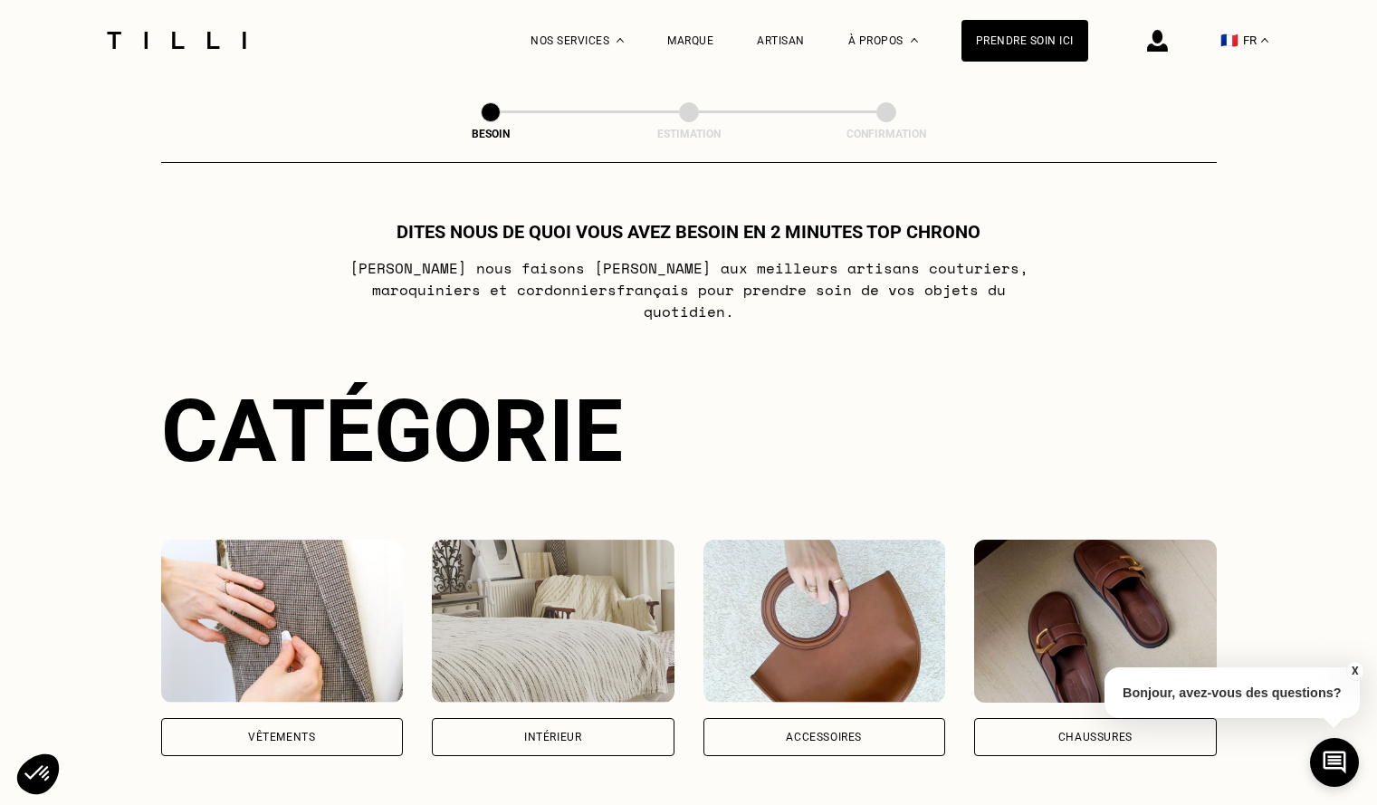 Image resolution: width=1377 pixels, height=805 pixels. Describe the element at coordinates (825, 621) in the screenshot. I see `img: Accessoires` at that location.